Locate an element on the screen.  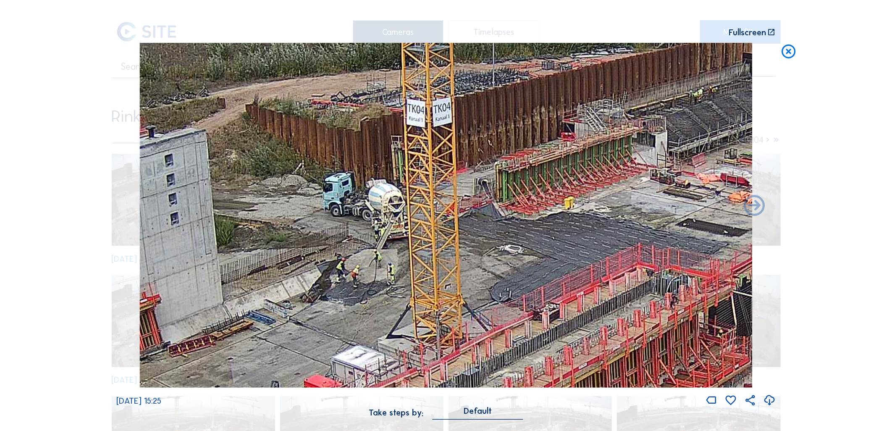
div: Take steps by: is located at coordinates (396, 412).